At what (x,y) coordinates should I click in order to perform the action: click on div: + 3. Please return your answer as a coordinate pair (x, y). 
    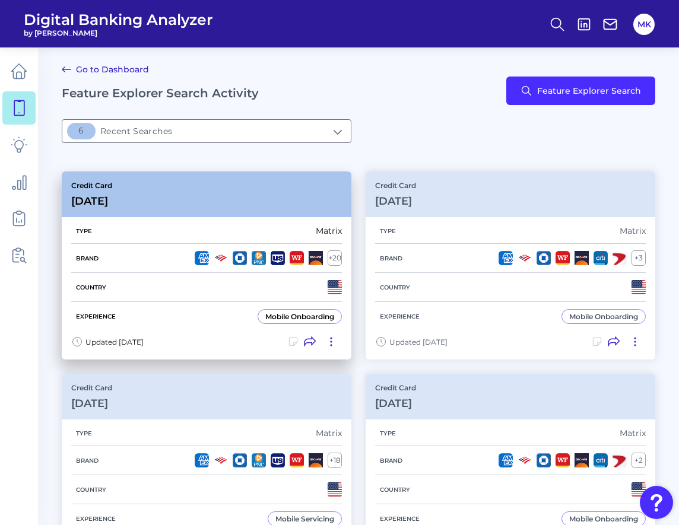
    Looking at the image, I should click on (639, 258).